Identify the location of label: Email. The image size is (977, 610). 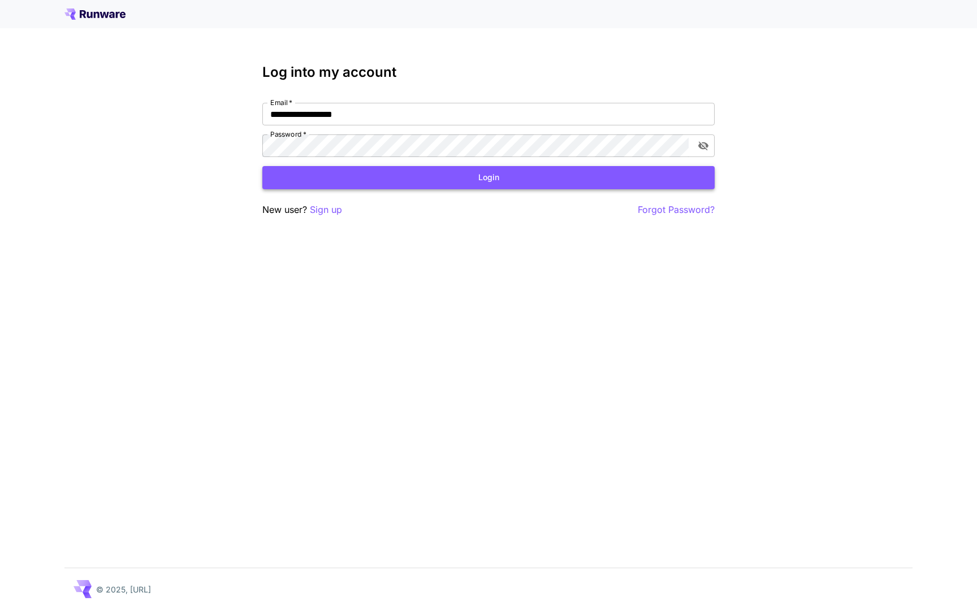
(281, 102).